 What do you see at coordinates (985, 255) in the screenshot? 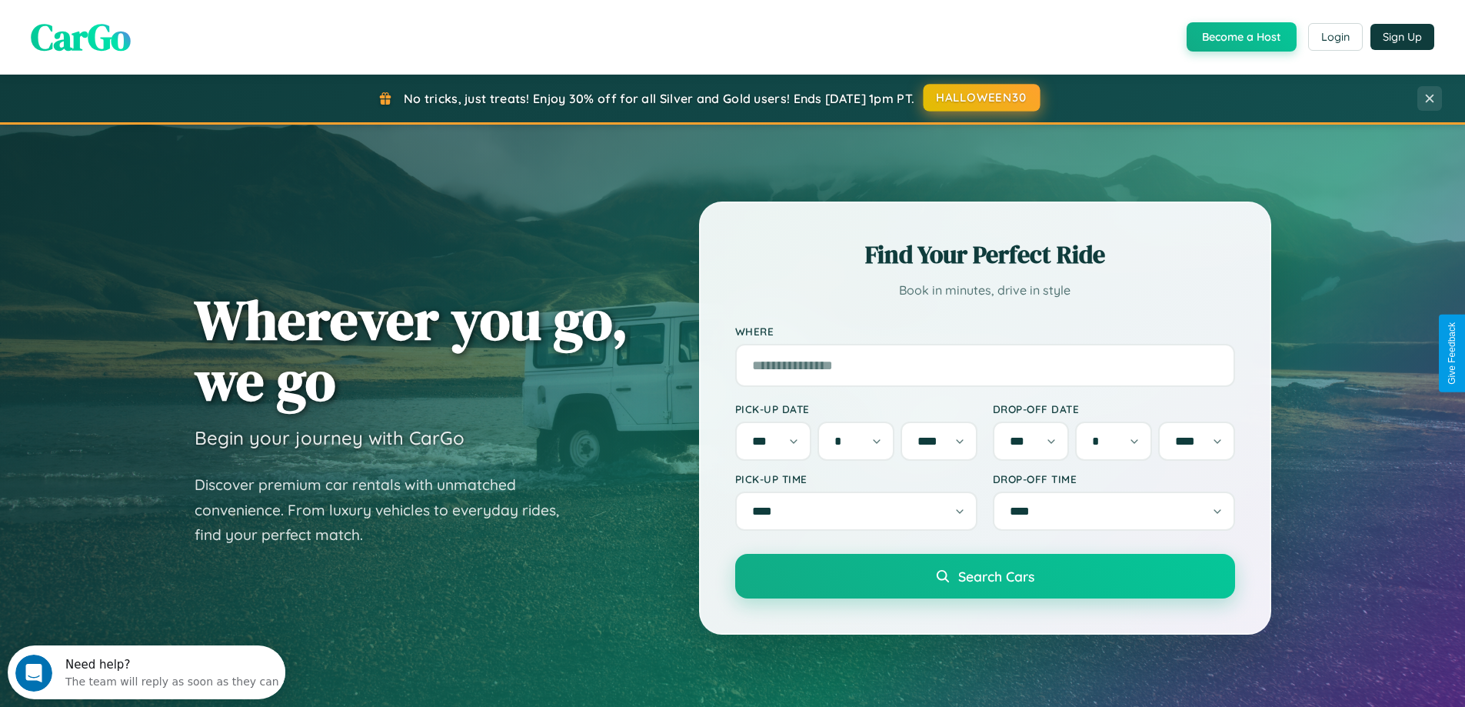
I see `h2: Find Your Perfect Ride` at bounding box center [985, 255].